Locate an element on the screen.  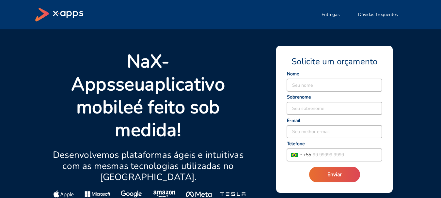
img: Apple is located at coordinates (64, 194).